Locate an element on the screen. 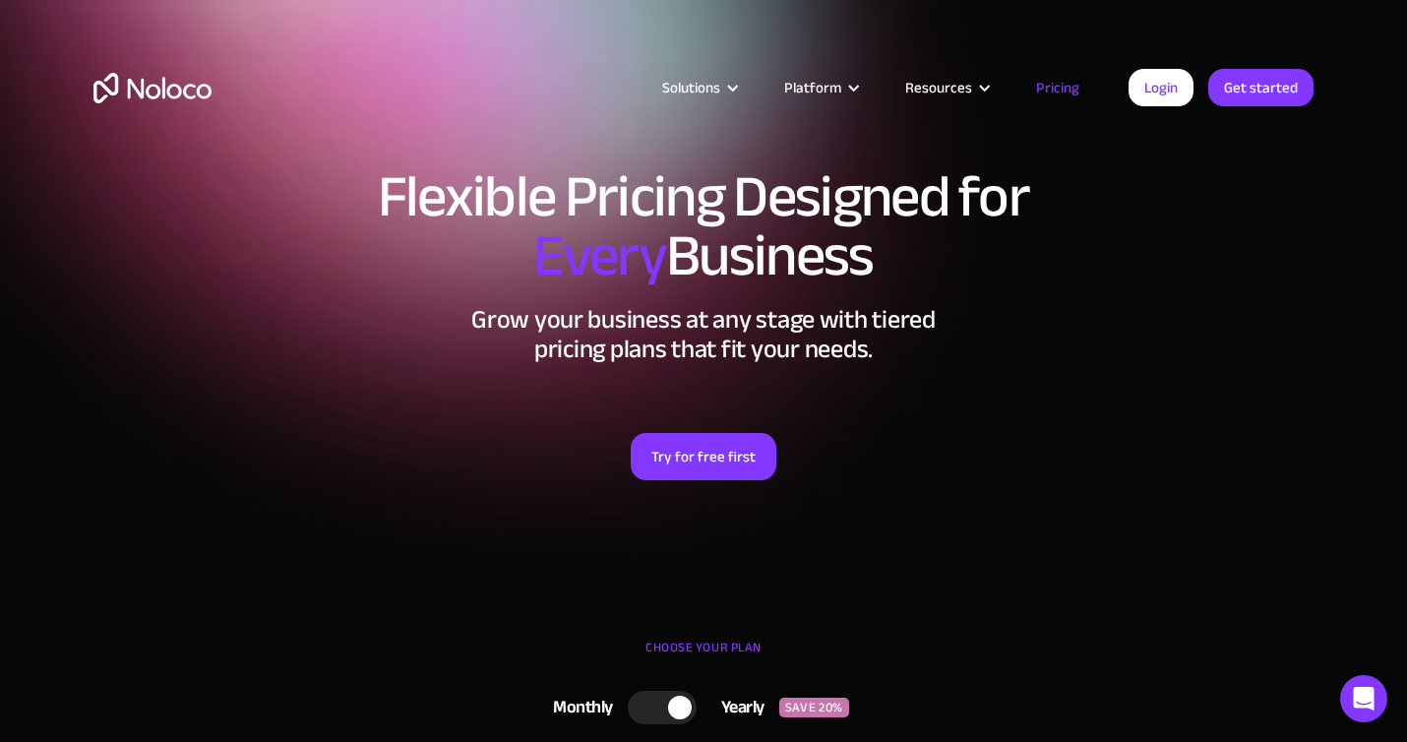  div: CHOOSE YOUR PLAN is located at coordinates (704, 657).